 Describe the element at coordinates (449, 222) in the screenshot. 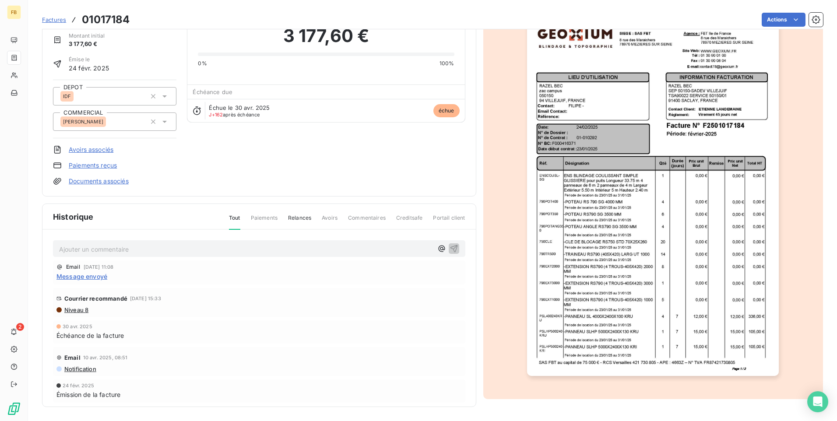

I see `span: Portail client` at that location.